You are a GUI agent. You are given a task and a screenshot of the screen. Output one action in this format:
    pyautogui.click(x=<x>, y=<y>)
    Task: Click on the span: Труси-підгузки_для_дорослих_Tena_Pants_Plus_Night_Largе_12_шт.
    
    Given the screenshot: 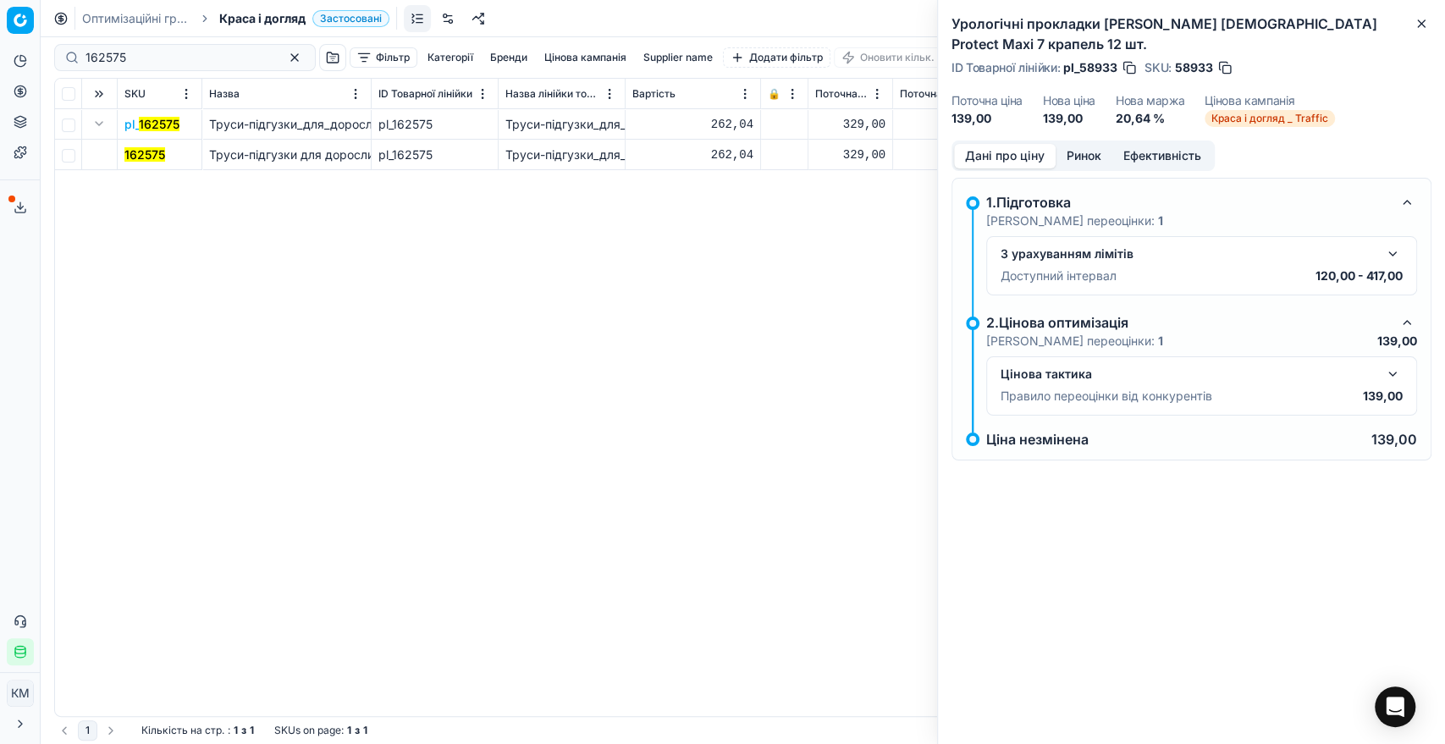 What is the action you would take?
    pyautogui.click(x=402, y=124)
    